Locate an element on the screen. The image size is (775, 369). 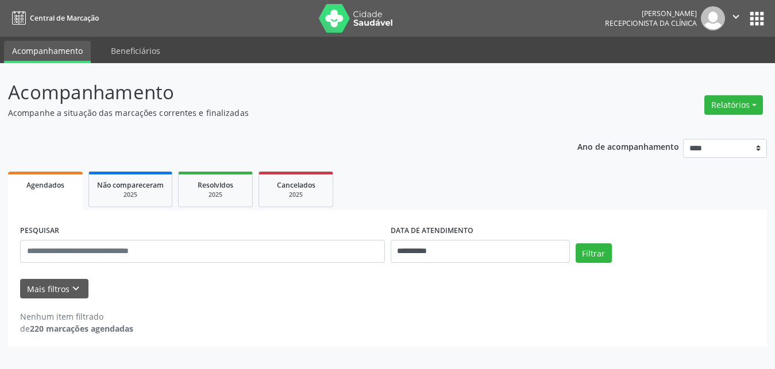
span: Central de Marcação is located at coordinates (64, 18).